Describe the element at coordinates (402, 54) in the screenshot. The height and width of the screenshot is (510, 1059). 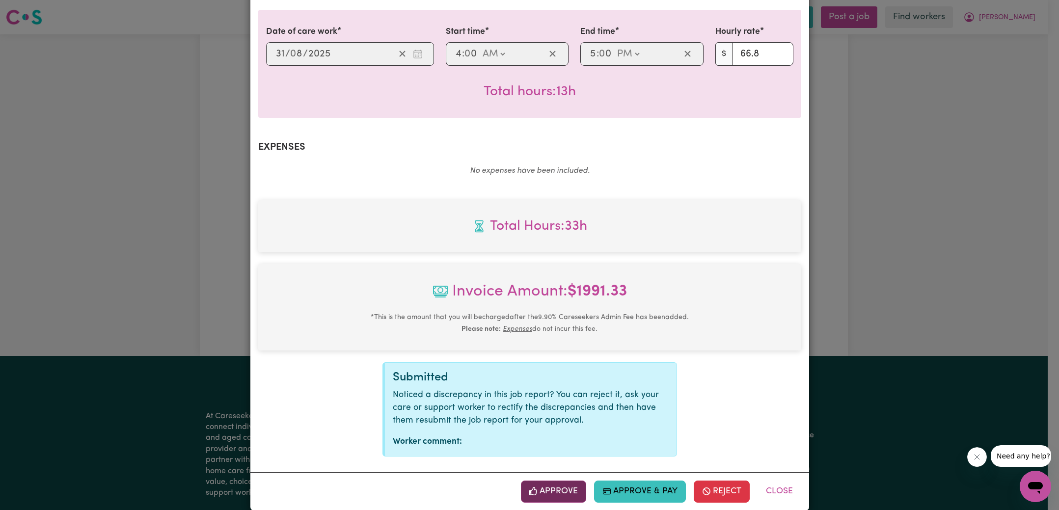
I see `button: Clear date` at that location.